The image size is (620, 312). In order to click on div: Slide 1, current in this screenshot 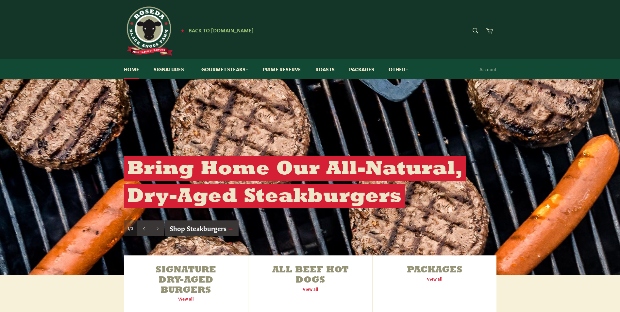, I will do `click(130, 228)`.